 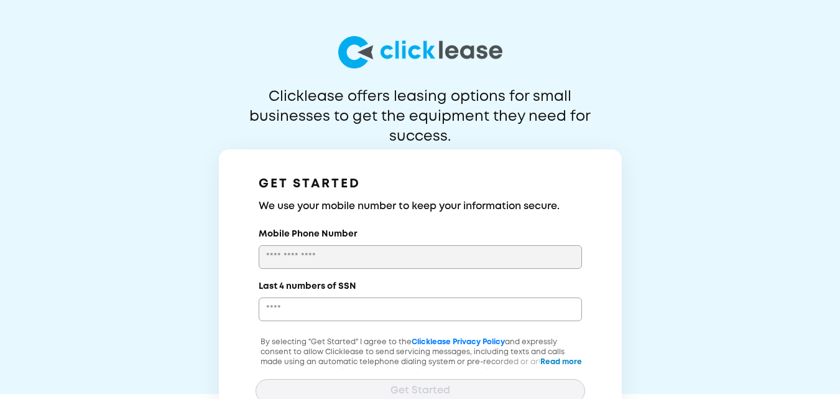 I want to click on img: logo-larg, so click(x=420, y=52).